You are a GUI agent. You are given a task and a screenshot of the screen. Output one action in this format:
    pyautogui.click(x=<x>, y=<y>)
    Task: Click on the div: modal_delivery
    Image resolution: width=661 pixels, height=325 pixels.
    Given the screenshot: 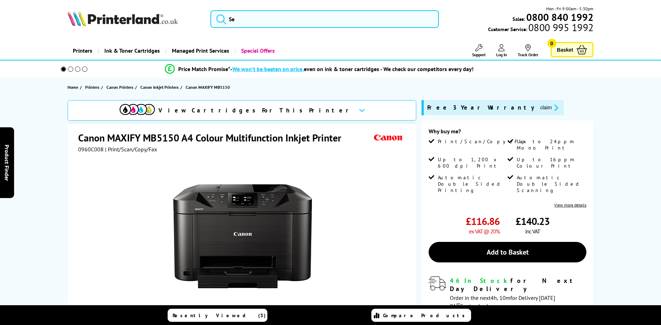 What is the action you would take?
    pyautogui.click(x=508, y=293)
    